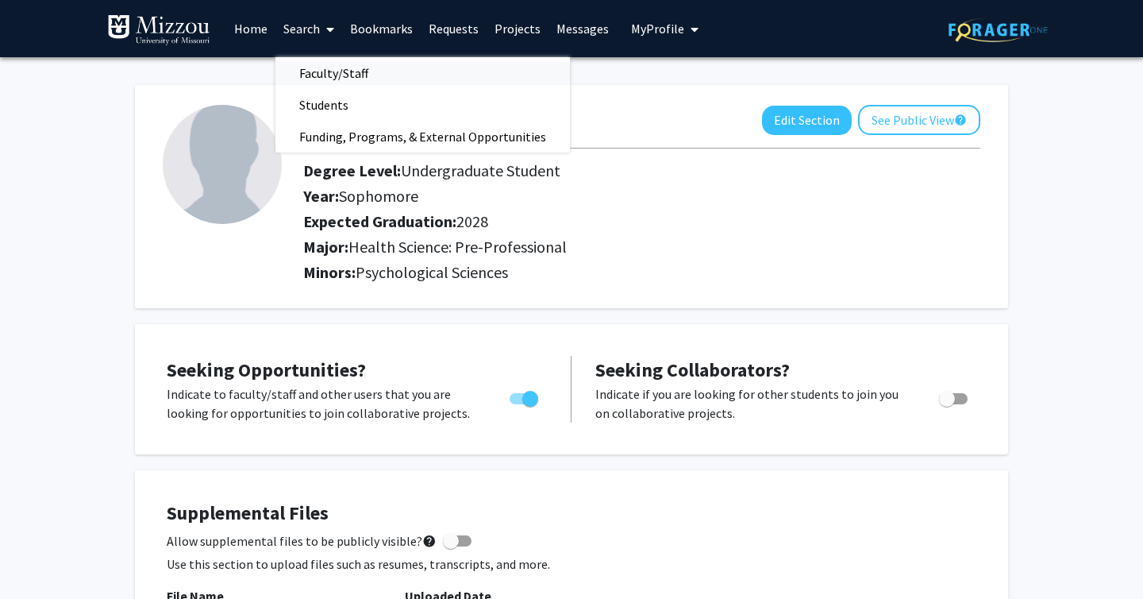 The width and height of the screenshot is (1143, 599). I want to click on span: Sophomore, so click(379, 195).